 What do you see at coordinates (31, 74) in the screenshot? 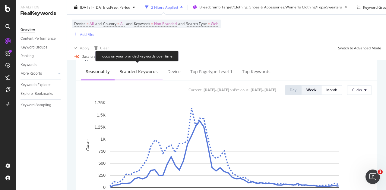
I see `div: More Reports` at bounding box center [31, 74].